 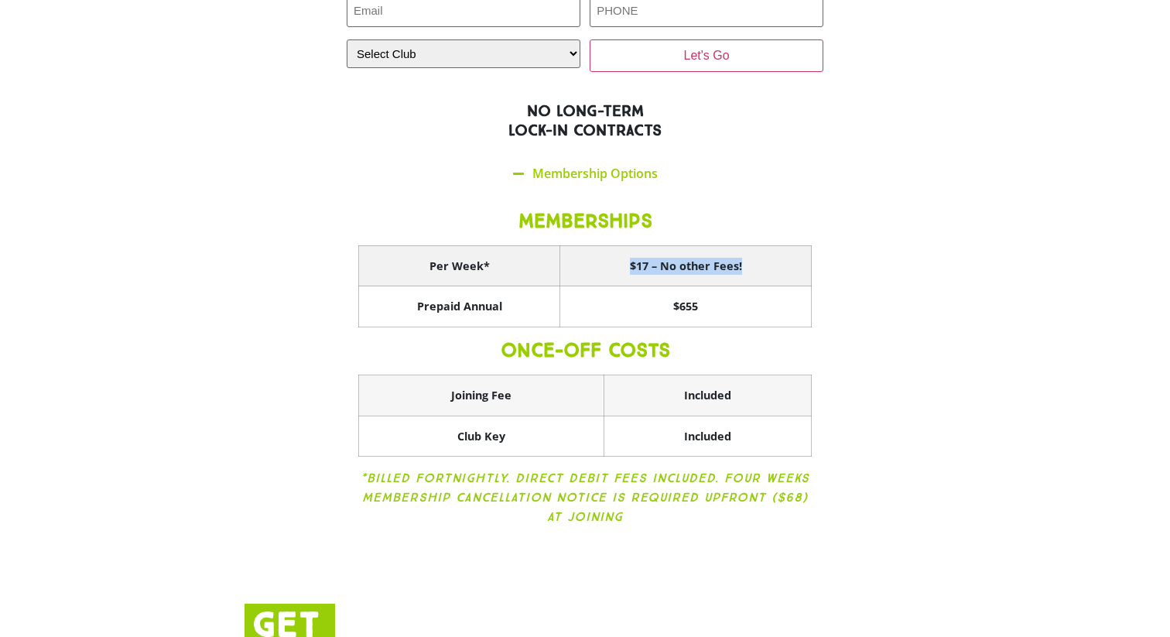 What do you see at coordinates (585, 121) in the screenshot?
I see `h2: NO LONG-TERM LOCK-IN CONTRACTS` at bounding box center [585, 121].